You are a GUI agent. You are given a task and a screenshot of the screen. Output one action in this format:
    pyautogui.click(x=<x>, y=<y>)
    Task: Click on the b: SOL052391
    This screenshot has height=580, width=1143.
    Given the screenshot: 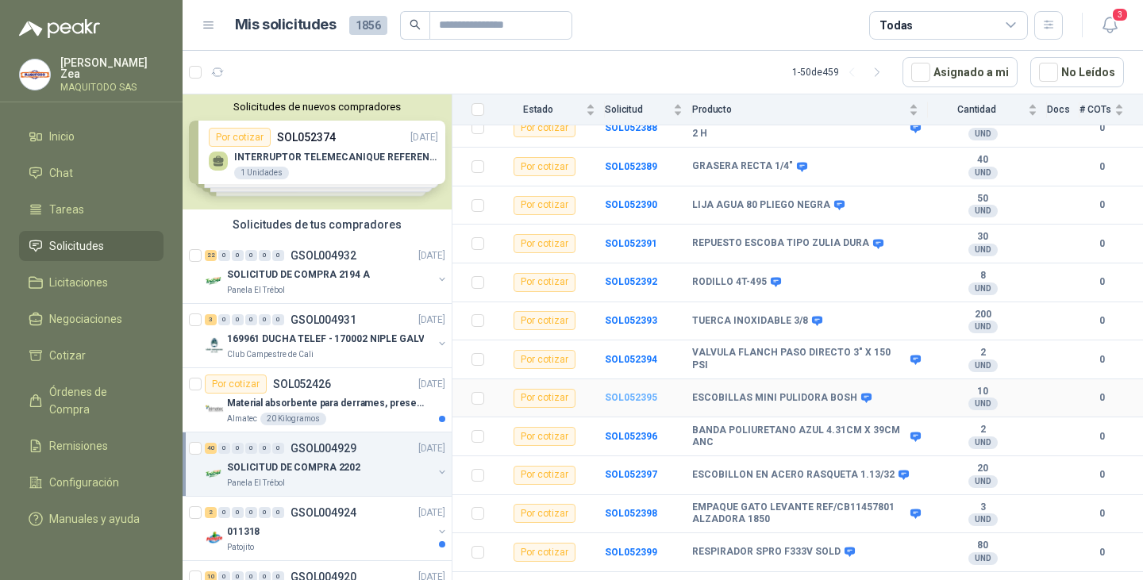 What is the action you would take?
    pyautogui.click(x=631, y=244)
    